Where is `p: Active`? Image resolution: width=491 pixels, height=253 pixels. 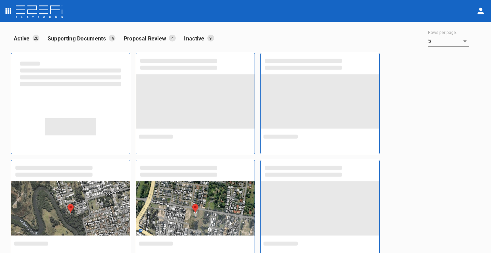
p: Active is located at coordinates (23, 38).